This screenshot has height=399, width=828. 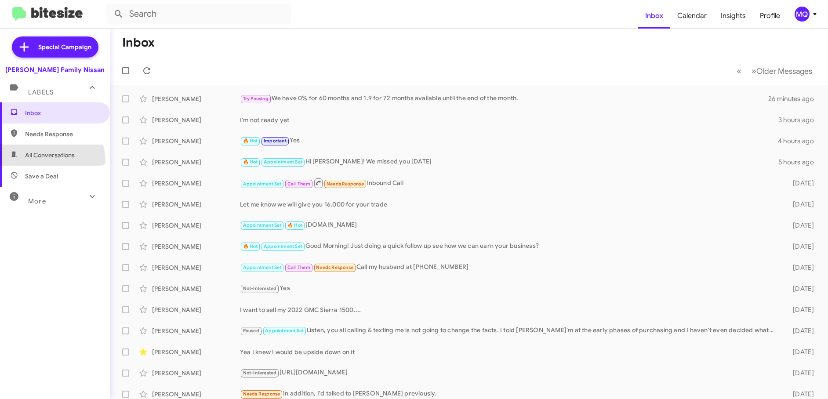 I want to click on div: I'm not ready yet, so click(x=509, y=120).